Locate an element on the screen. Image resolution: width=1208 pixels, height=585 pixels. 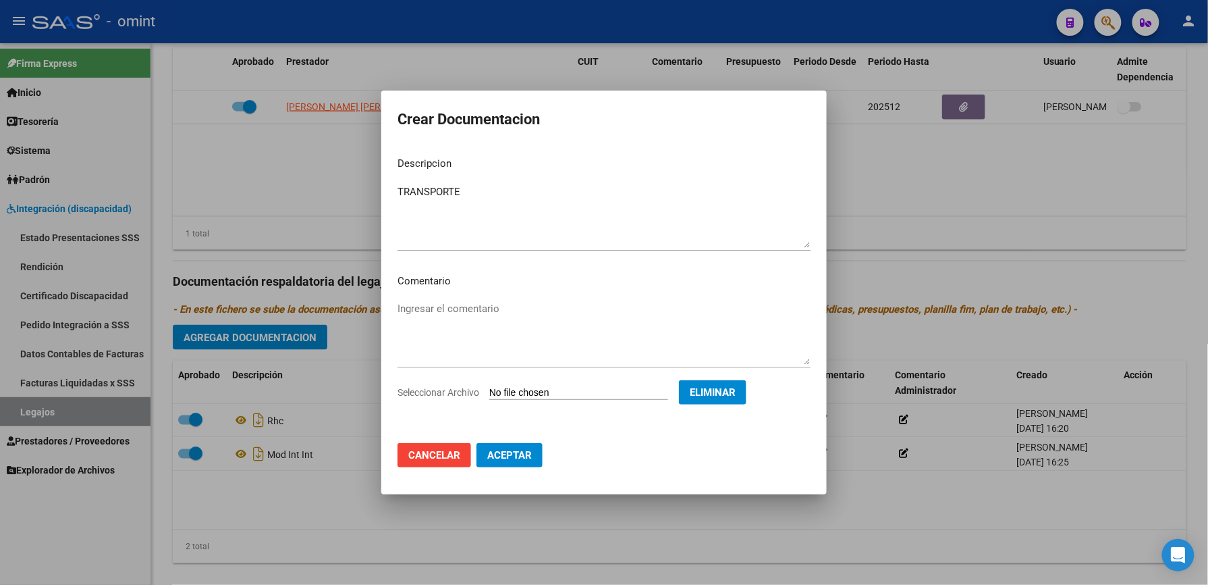
span: Seleccionar Archivo is located at coordinates (438, 392).